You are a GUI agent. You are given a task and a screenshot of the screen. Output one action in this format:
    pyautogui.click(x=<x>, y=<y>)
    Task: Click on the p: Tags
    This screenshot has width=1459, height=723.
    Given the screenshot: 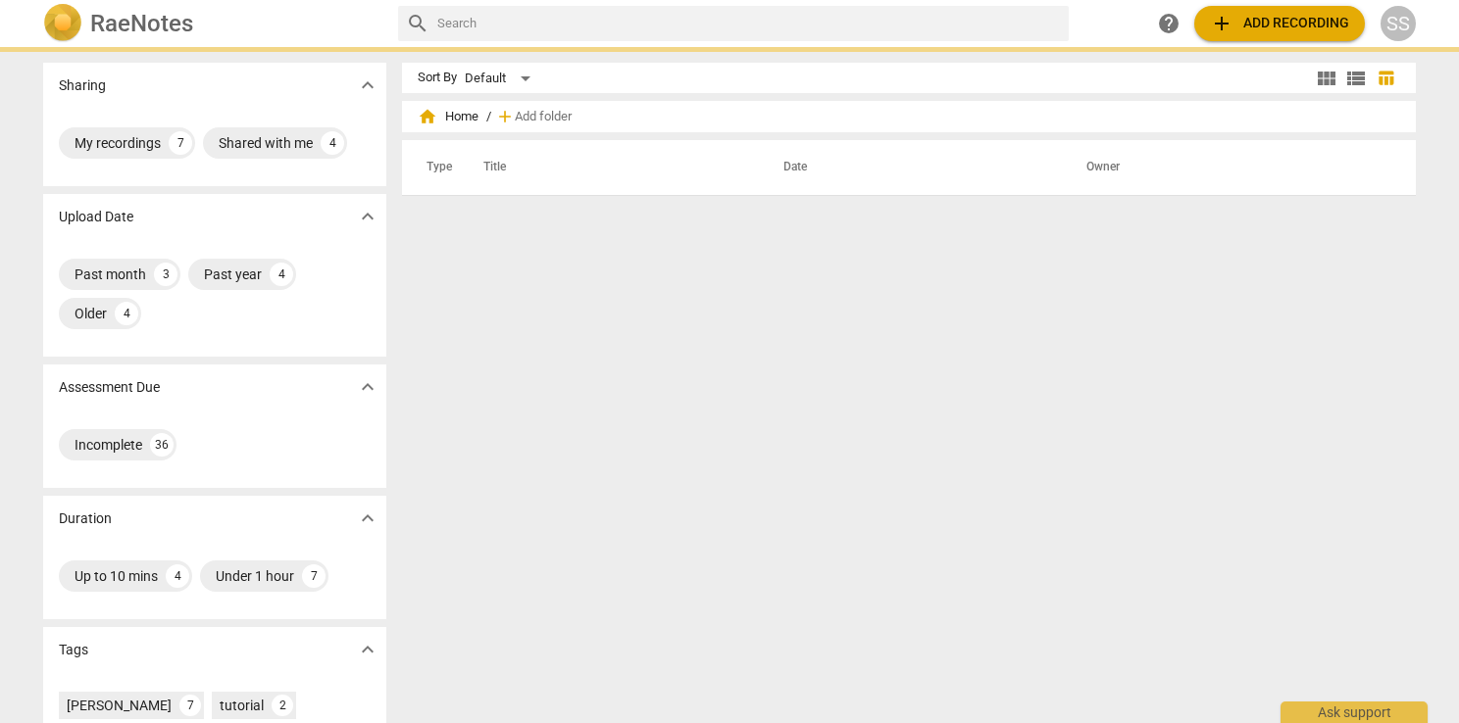 What is the action you would take?
    pyautogui.click(x=74, y=650)
    